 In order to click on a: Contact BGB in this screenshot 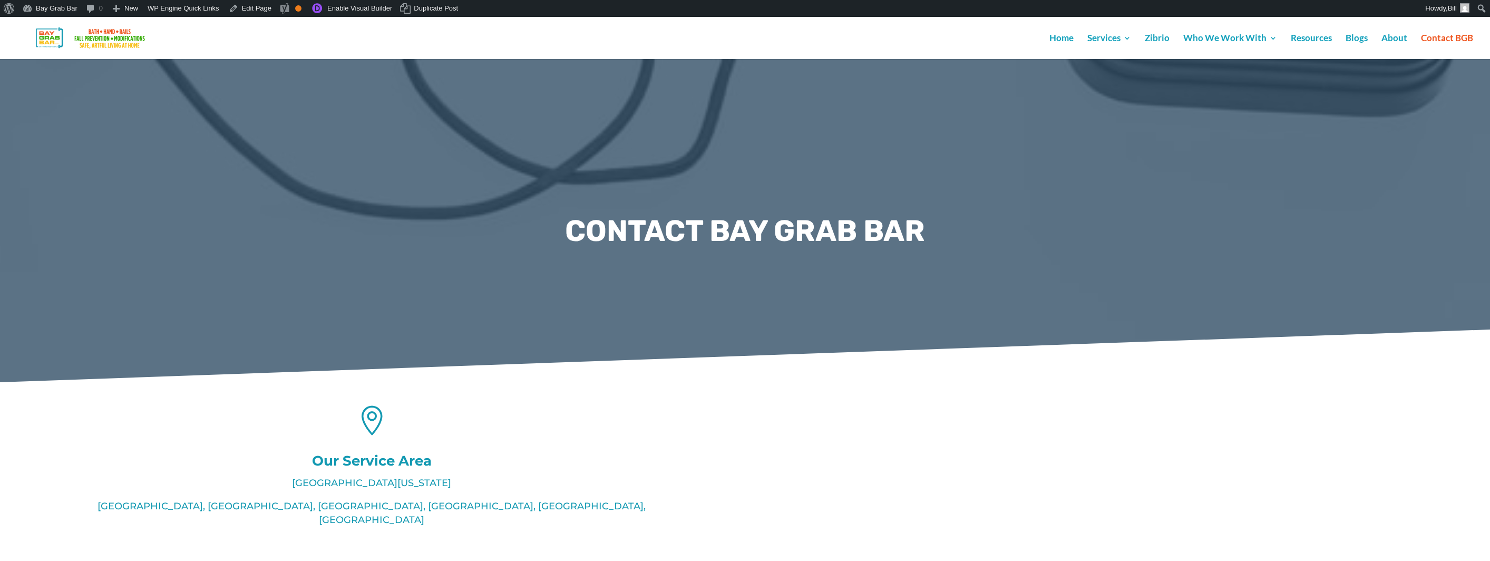, I will do `click(1447, 46)`.